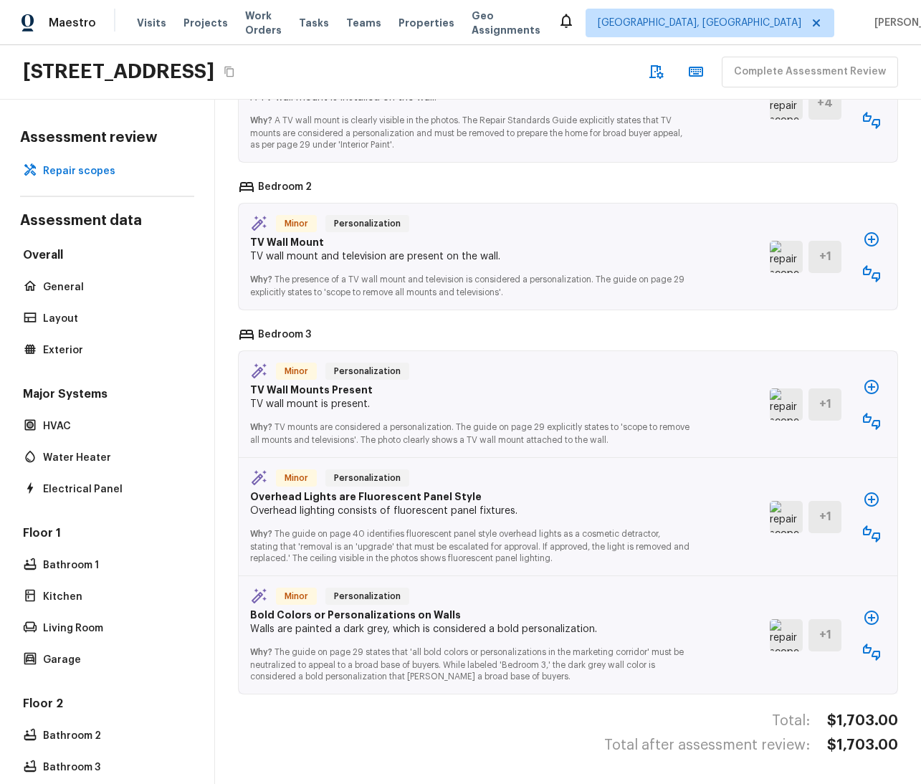  What do you see at coordinates (229, 72) in the screenshot?
I see `button: Copy Address` at bounding box center [229, 72].